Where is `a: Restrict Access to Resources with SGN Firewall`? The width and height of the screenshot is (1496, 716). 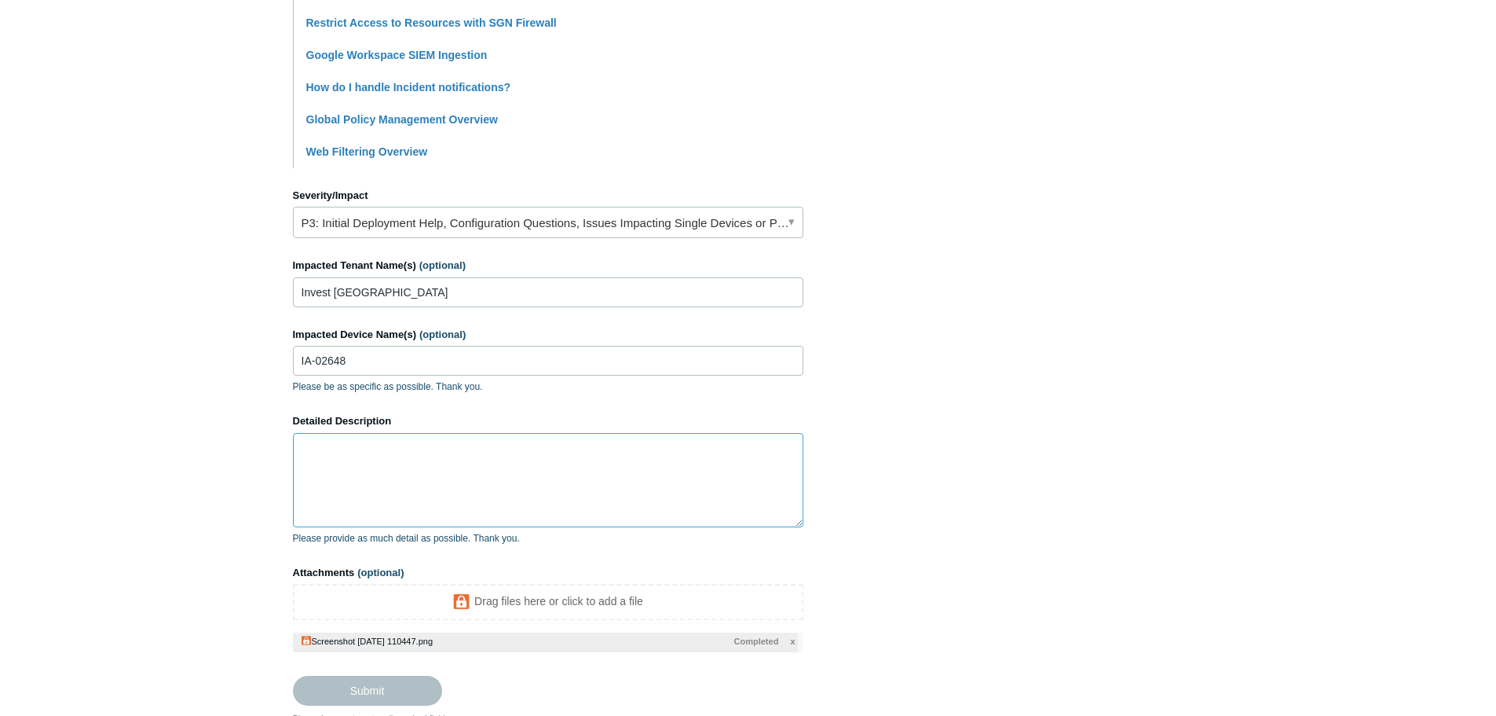 a: Restrict Access to Resources with SGN Firewall is located at coordinates (431, 23).